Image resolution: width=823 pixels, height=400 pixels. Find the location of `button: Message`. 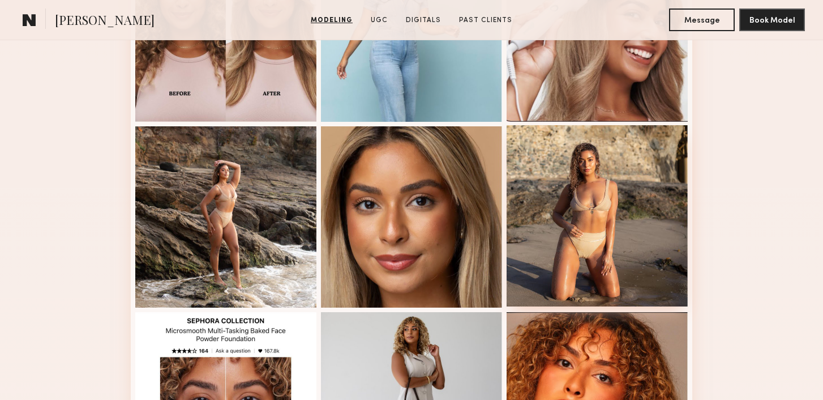

button: Message is located at coordinates (702, 20).